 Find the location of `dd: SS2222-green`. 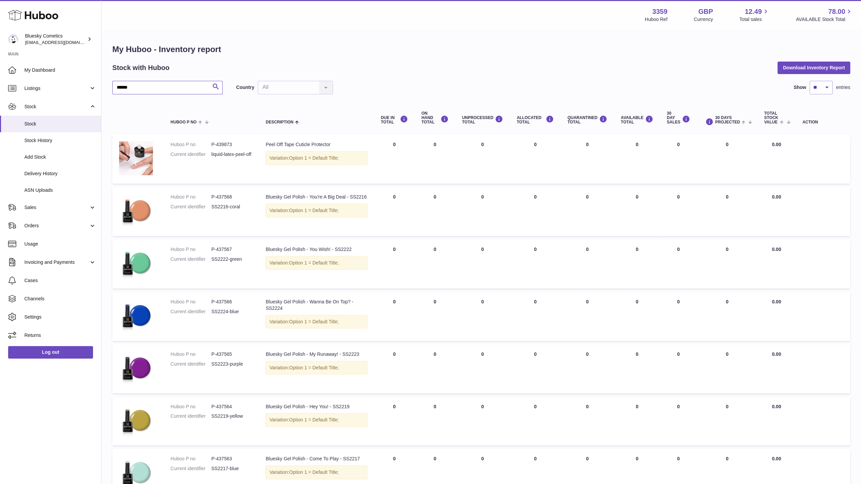

dd: SS2222-green is located at coordinates (232, 259).